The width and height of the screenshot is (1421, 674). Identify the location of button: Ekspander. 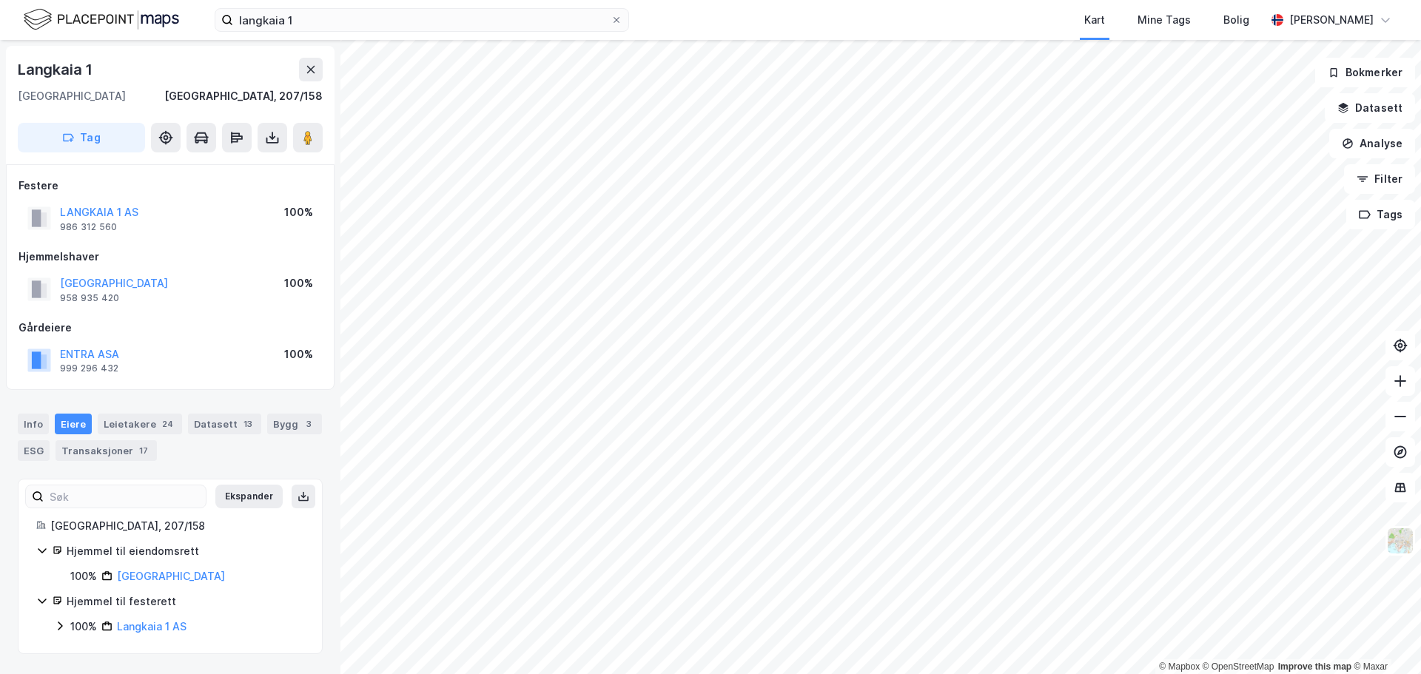
(249, 497).